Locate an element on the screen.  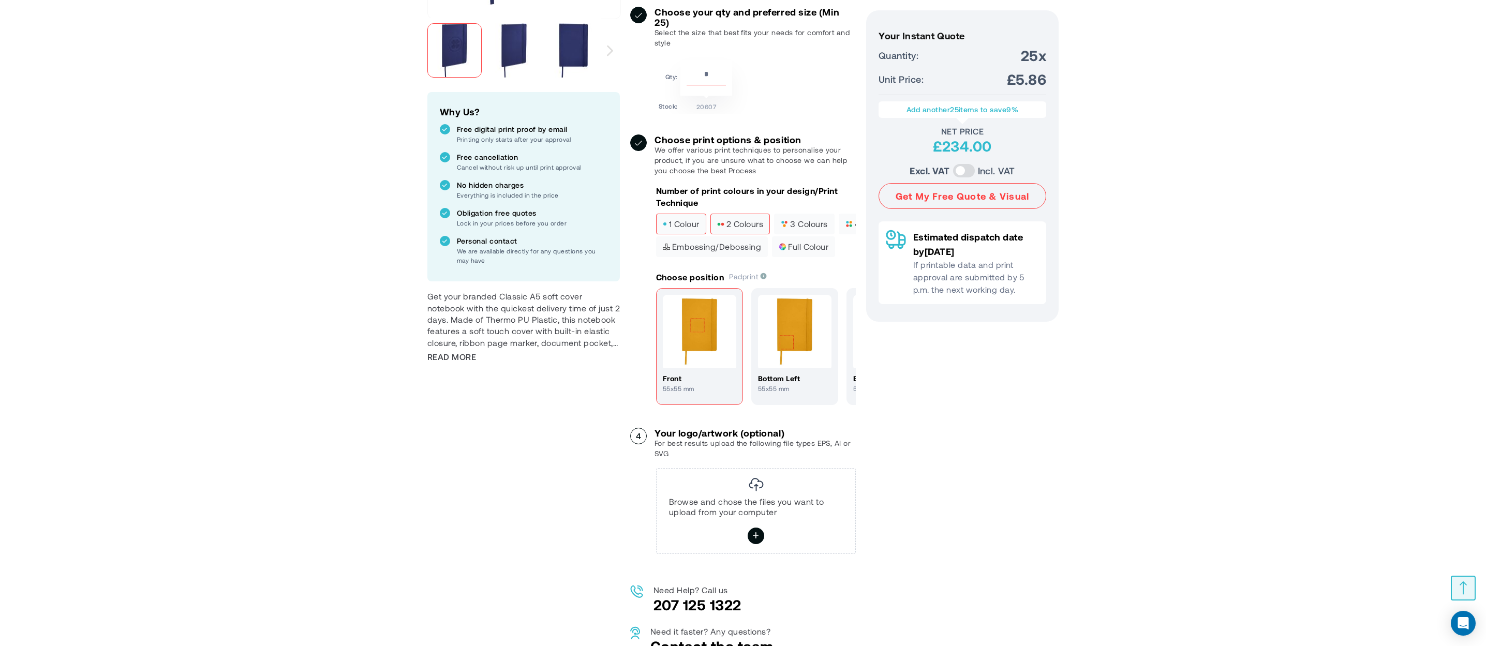
span: 4 colours is located at coordinates (869, 224).